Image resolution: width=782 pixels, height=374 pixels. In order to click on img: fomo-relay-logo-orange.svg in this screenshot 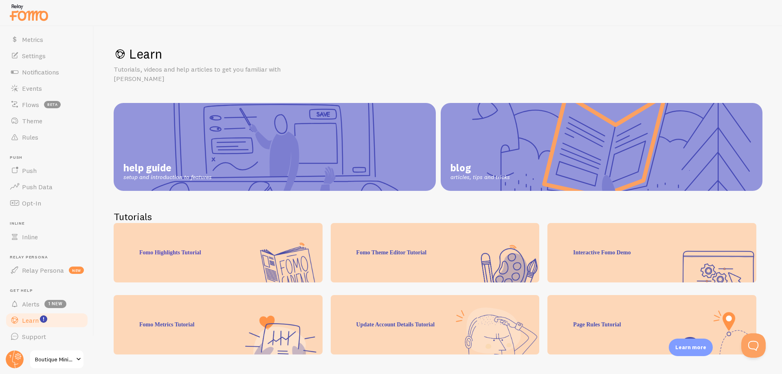, I will do `click(29, 12)`.